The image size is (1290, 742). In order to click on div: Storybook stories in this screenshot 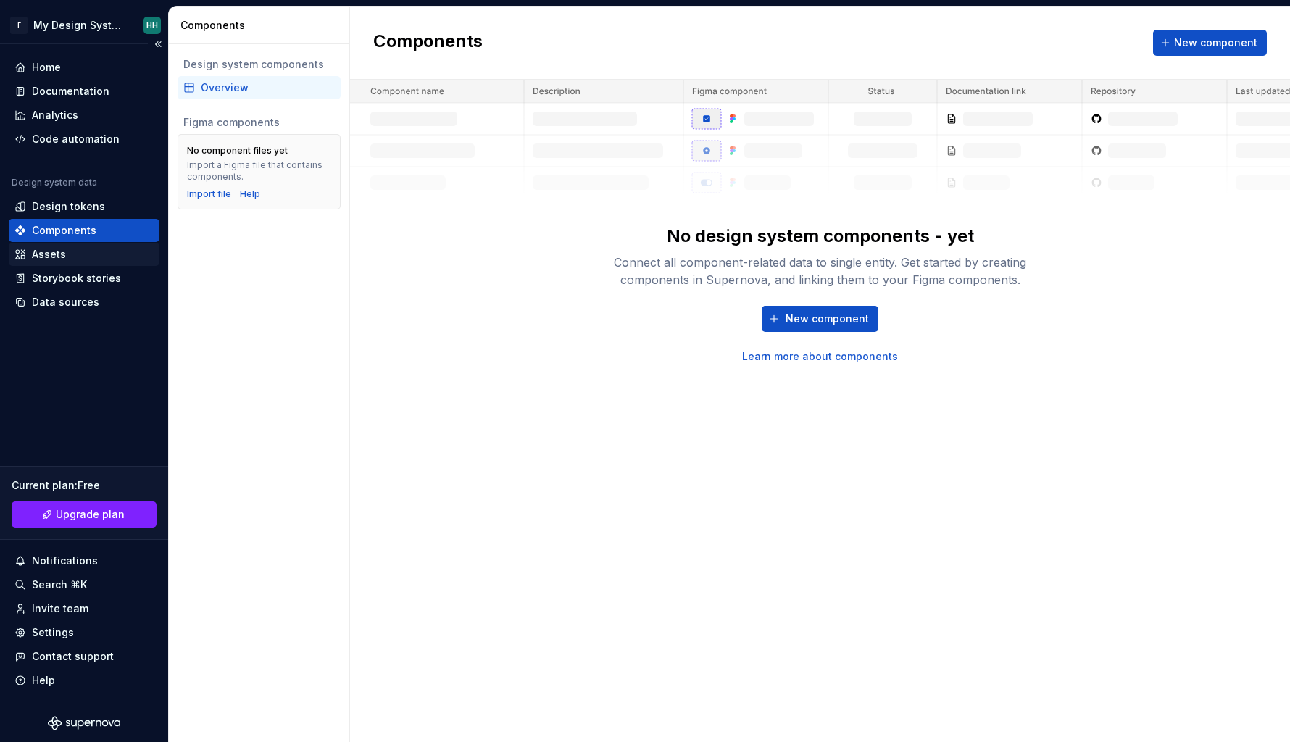, I will do `click(76, 278)`.